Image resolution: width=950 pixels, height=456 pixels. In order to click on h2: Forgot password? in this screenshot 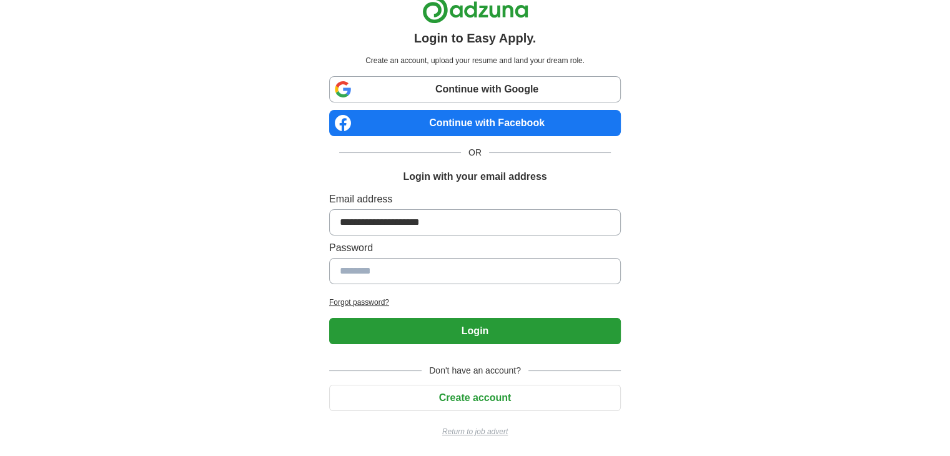, I will do `click(475, 302)`.